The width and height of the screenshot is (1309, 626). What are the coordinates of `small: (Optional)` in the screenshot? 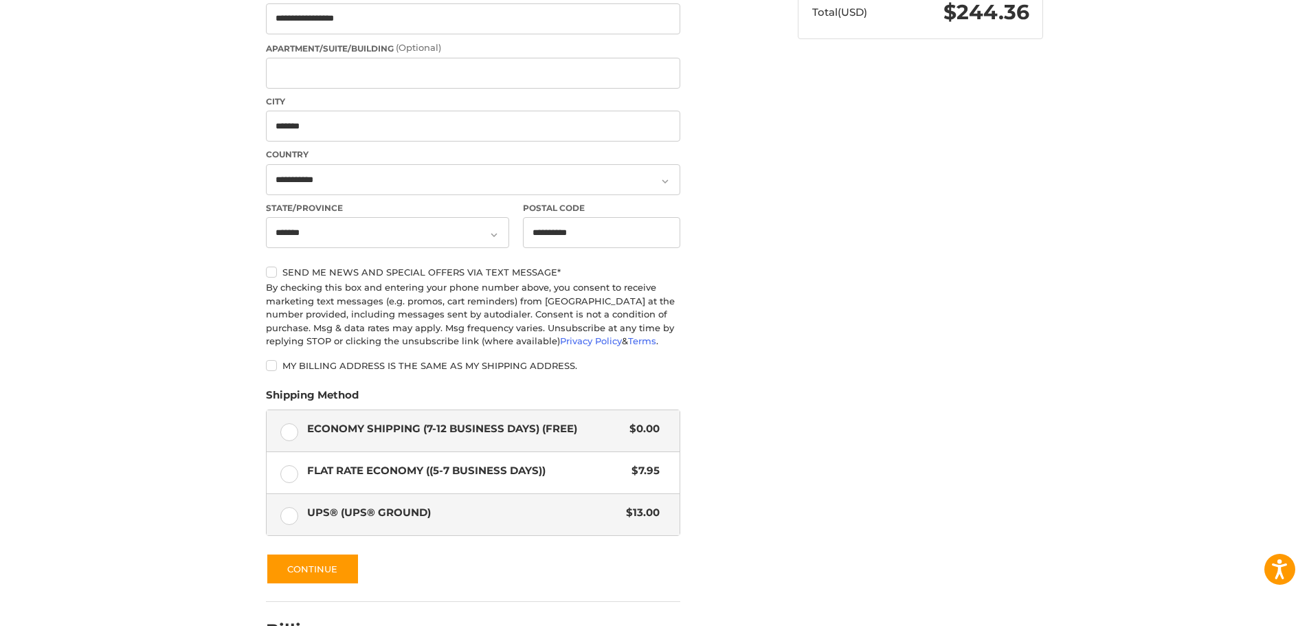 It's located at (419, 47).